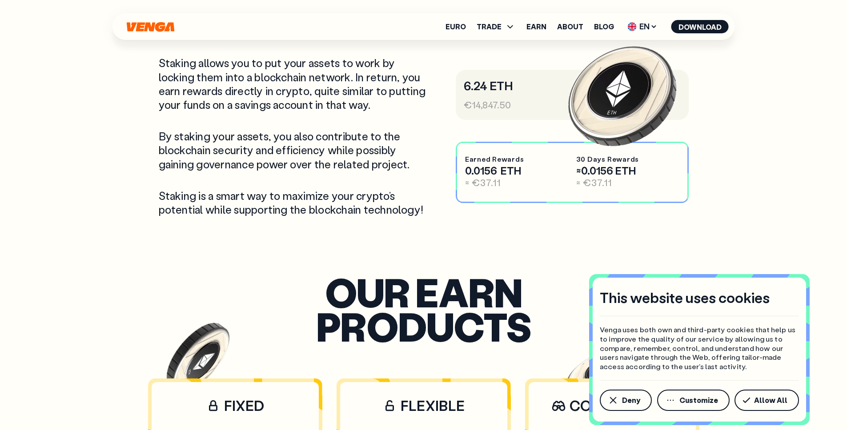  I want to click on img: coin, so click(622, 95).